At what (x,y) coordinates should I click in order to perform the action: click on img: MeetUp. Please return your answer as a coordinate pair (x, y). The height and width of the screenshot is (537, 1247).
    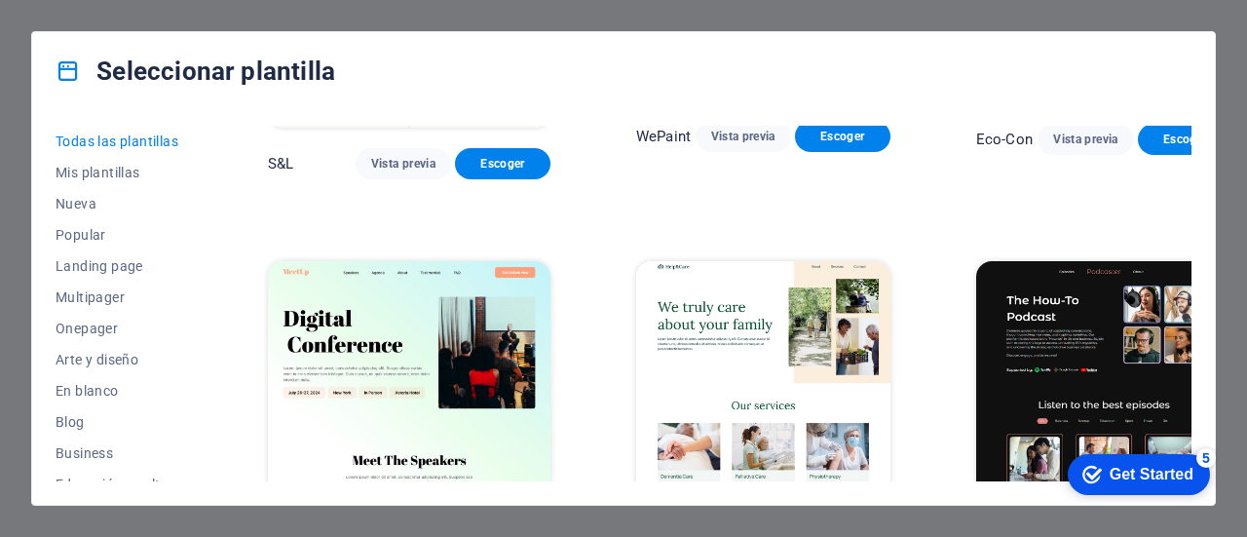
    Looking at the image, I should click on (409, 392).